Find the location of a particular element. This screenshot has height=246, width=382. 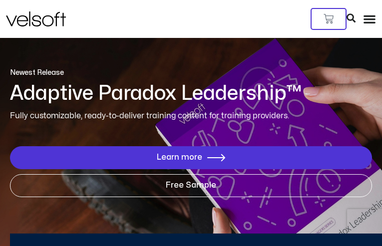

span: Free Sample is located at coordinates (191, 186).